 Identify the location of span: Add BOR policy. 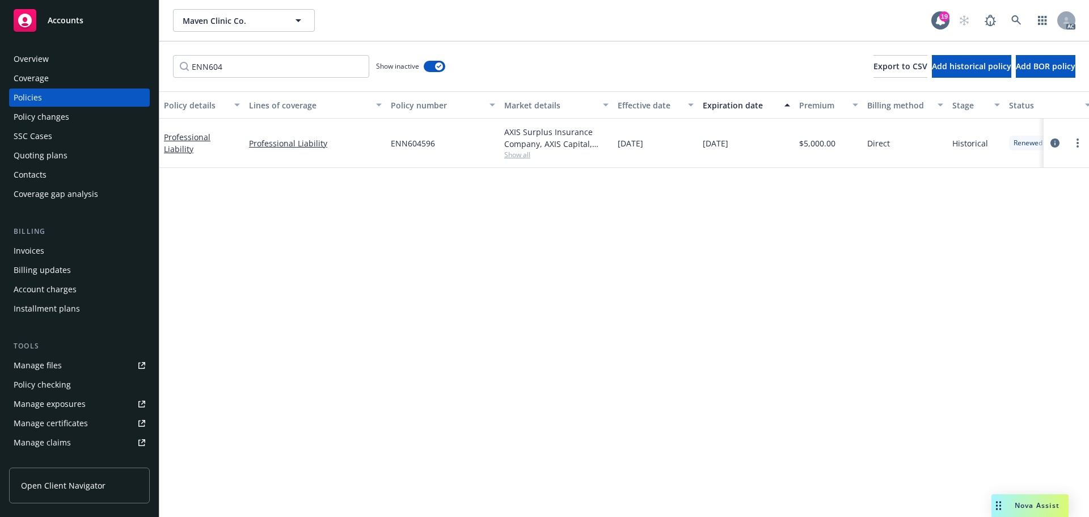
(1046, 66).